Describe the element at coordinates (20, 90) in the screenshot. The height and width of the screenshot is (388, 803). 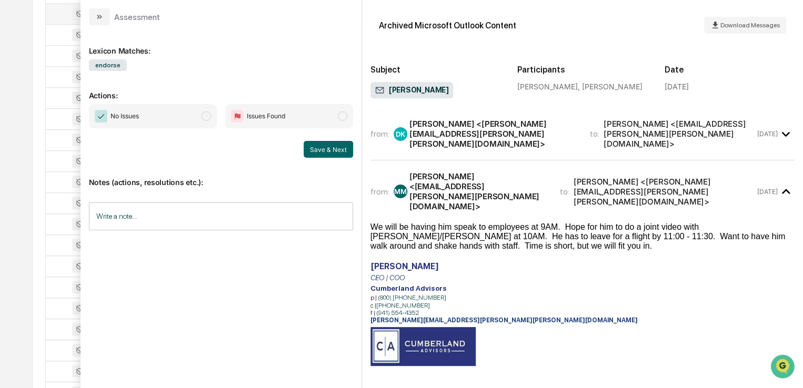
I see `img: 1746055101610-c473b297-6a78-478c-a979-82029cc54cd1` at that location.